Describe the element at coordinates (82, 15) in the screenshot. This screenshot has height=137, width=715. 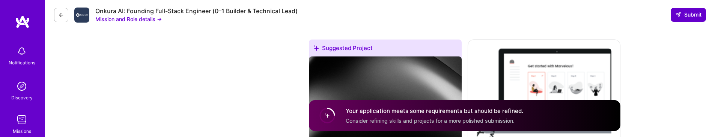
I see `img: Company Logo` at that location.